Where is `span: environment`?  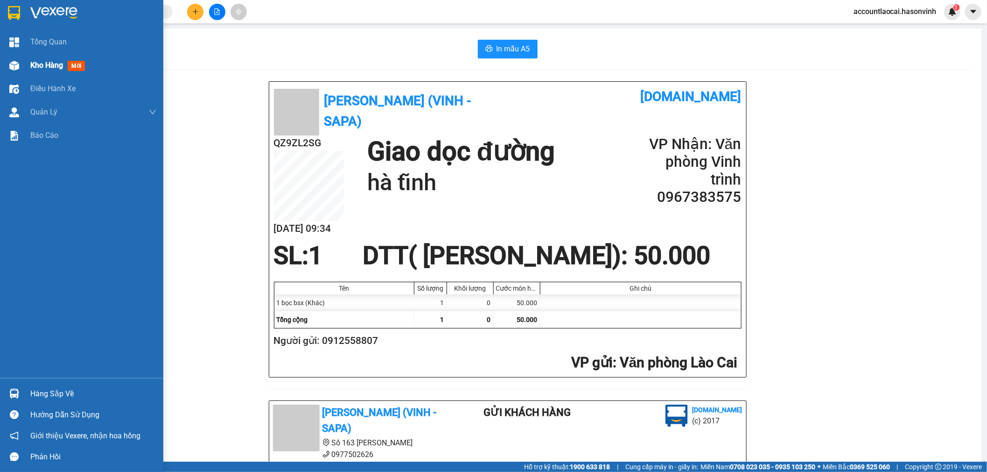 span: environment is located at coordinates (326, 442).